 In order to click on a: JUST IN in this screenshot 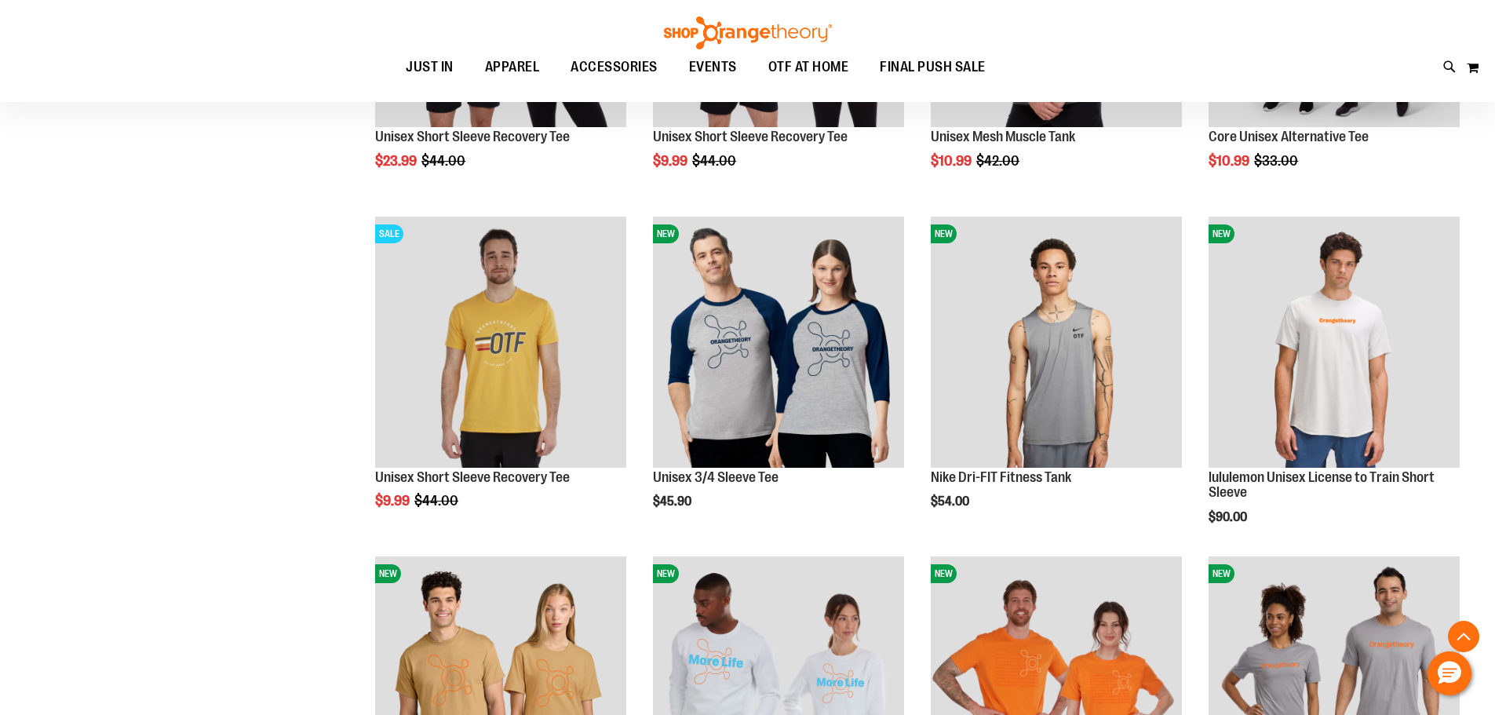, I will do `click(429, 68)`.